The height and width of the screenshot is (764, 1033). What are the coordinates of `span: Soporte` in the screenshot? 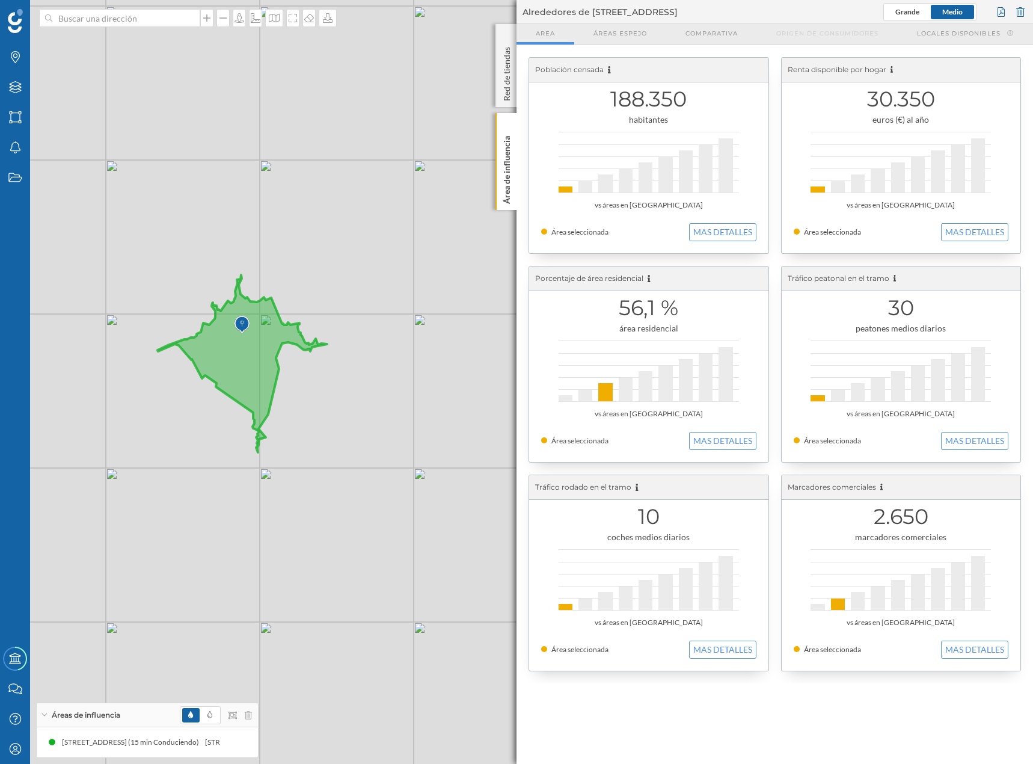 It's located at (45, 14).